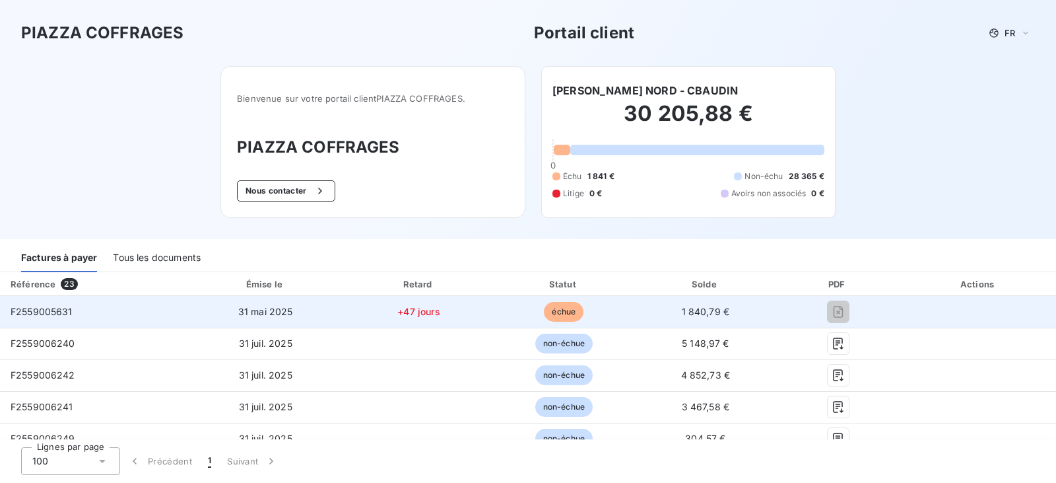 The width and height of the screenshot is (1056, 483). What do you see at coordinates (42, 311) in the screenshot?
I see `span: F2559005631` at bounding box center [42, 311].